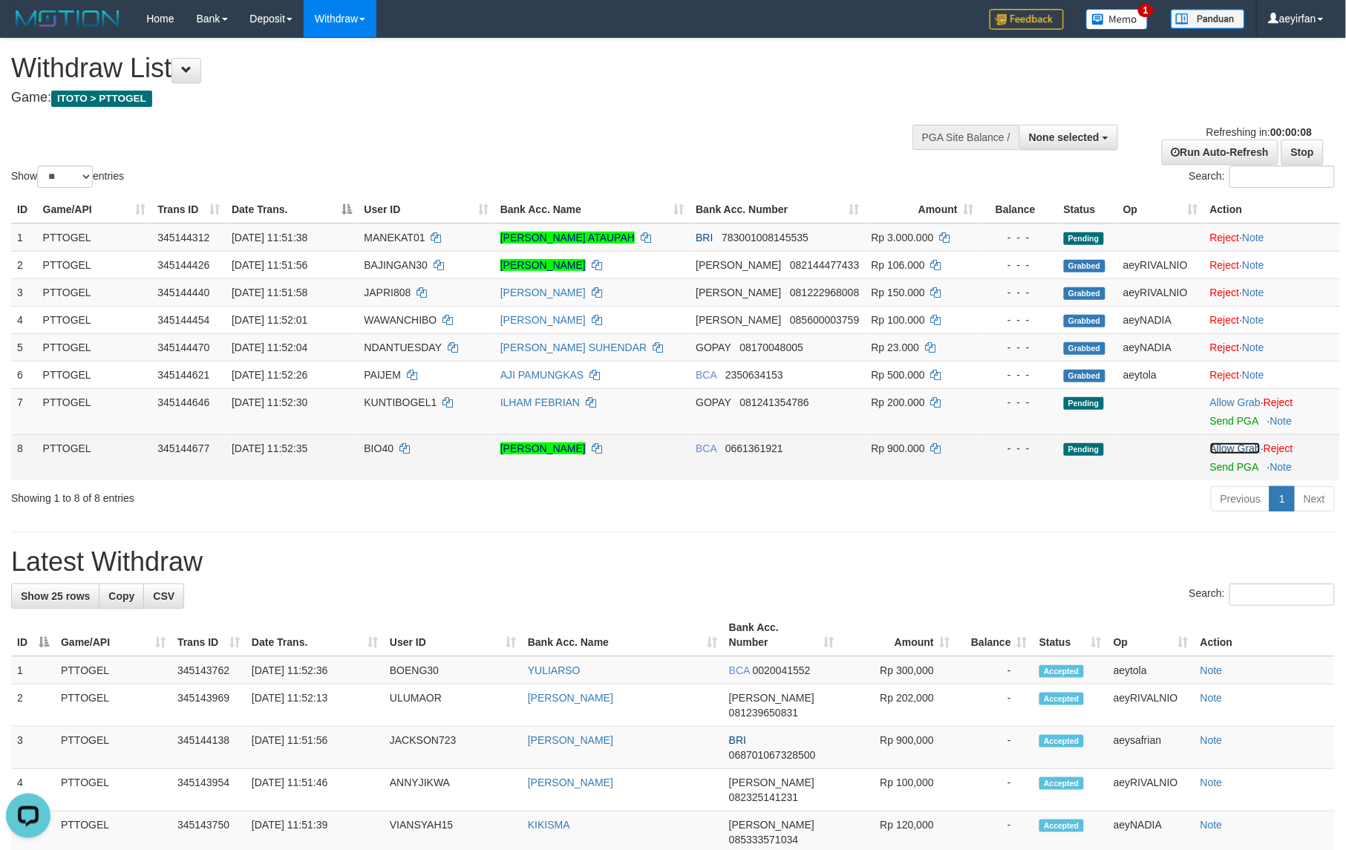 The height and width of the screenshot is (850, 1346). What do you see at coordinates (24, 238) in the screenshot?
I see `td: 1` at bounding box center [24, 238].